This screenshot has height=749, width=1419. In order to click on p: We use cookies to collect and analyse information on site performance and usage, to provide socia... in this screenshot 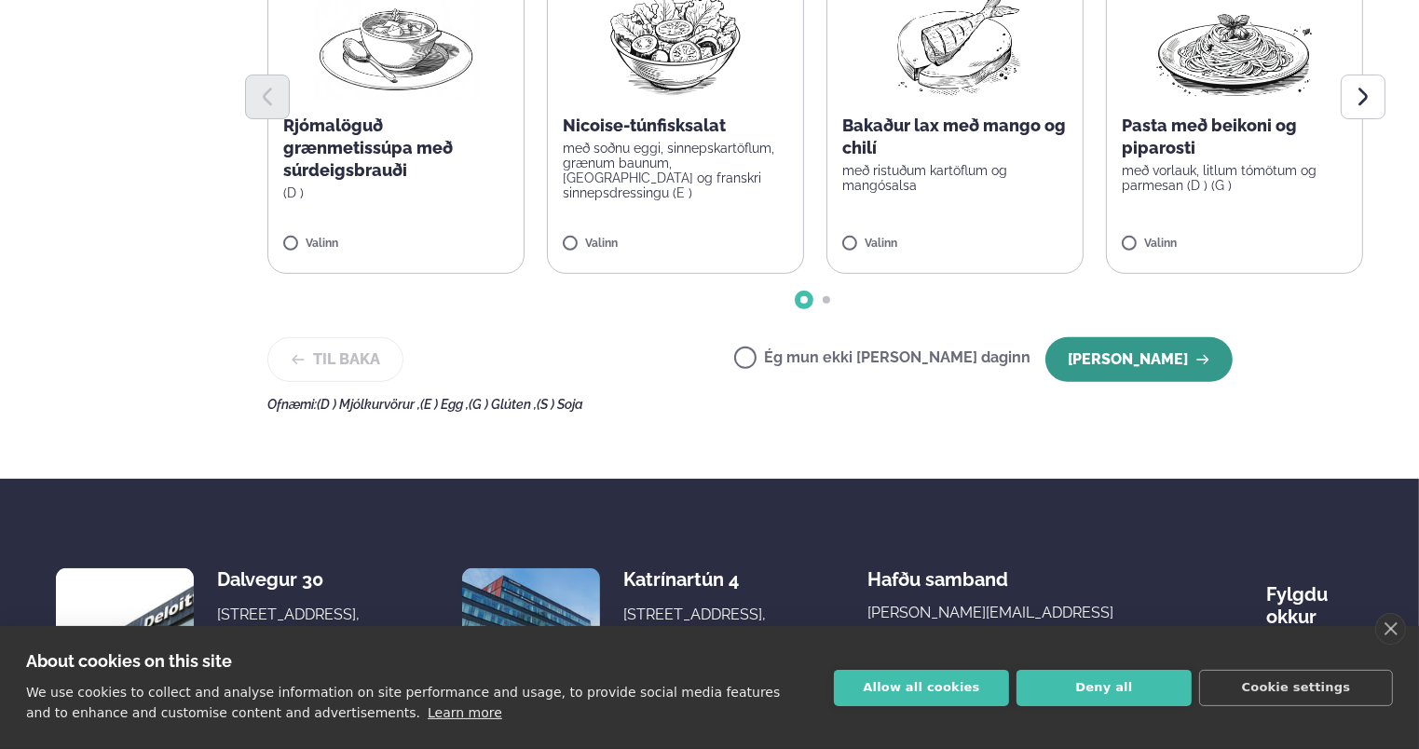, I will do `click(402, 702)`.